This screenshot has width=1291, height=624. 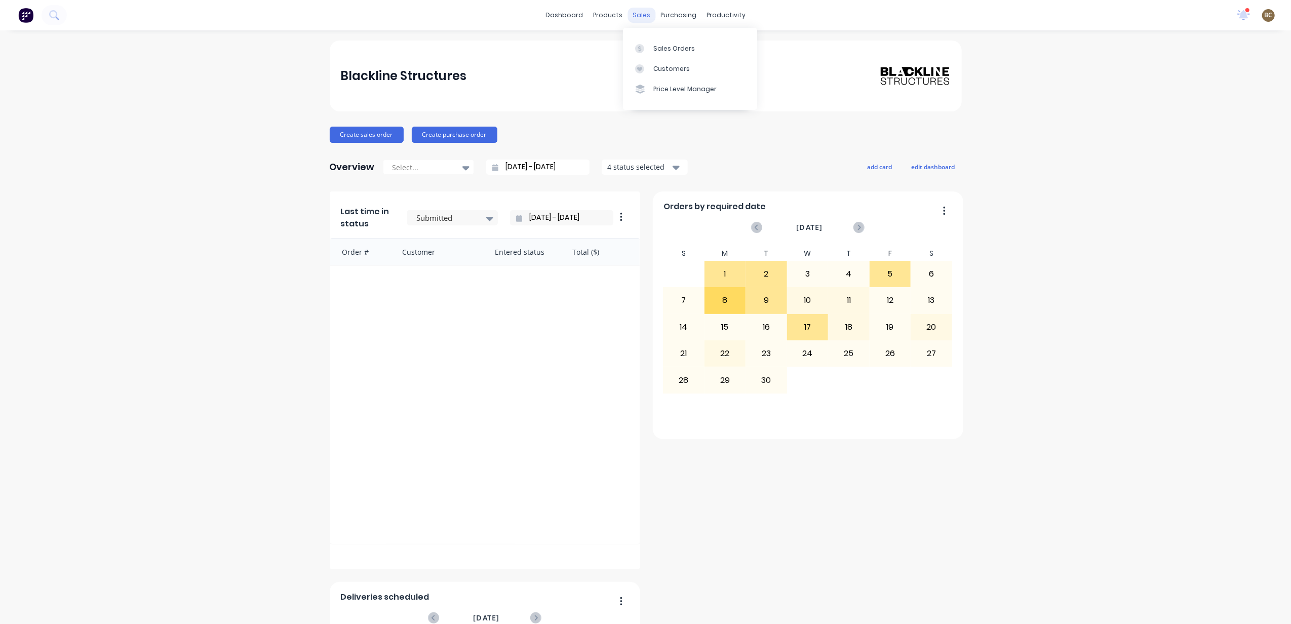 What do you see at coordinates (934, 167) in the screenshot?
I see `button: edit dashboard` at bounding box center [934, 167].